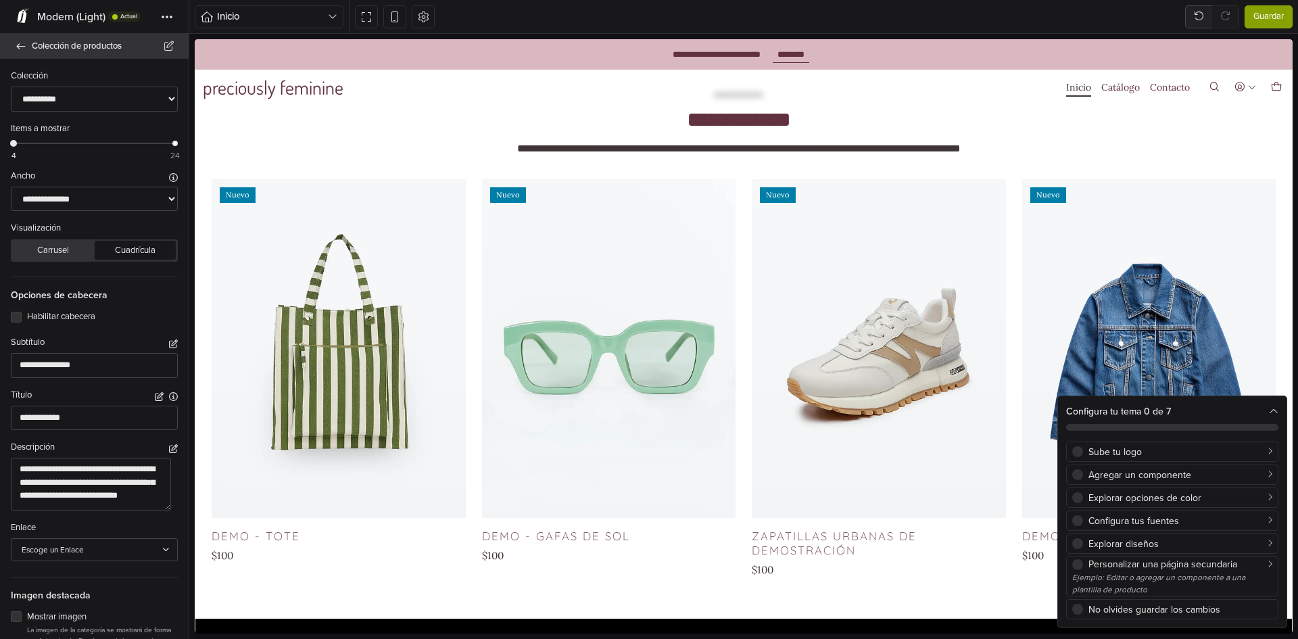 Image resolution: width=1298 pixels, height=639 pixels. Describe the element at coordinates (53, 250) in the screenshot. I see `button: Carrusel` at that location.